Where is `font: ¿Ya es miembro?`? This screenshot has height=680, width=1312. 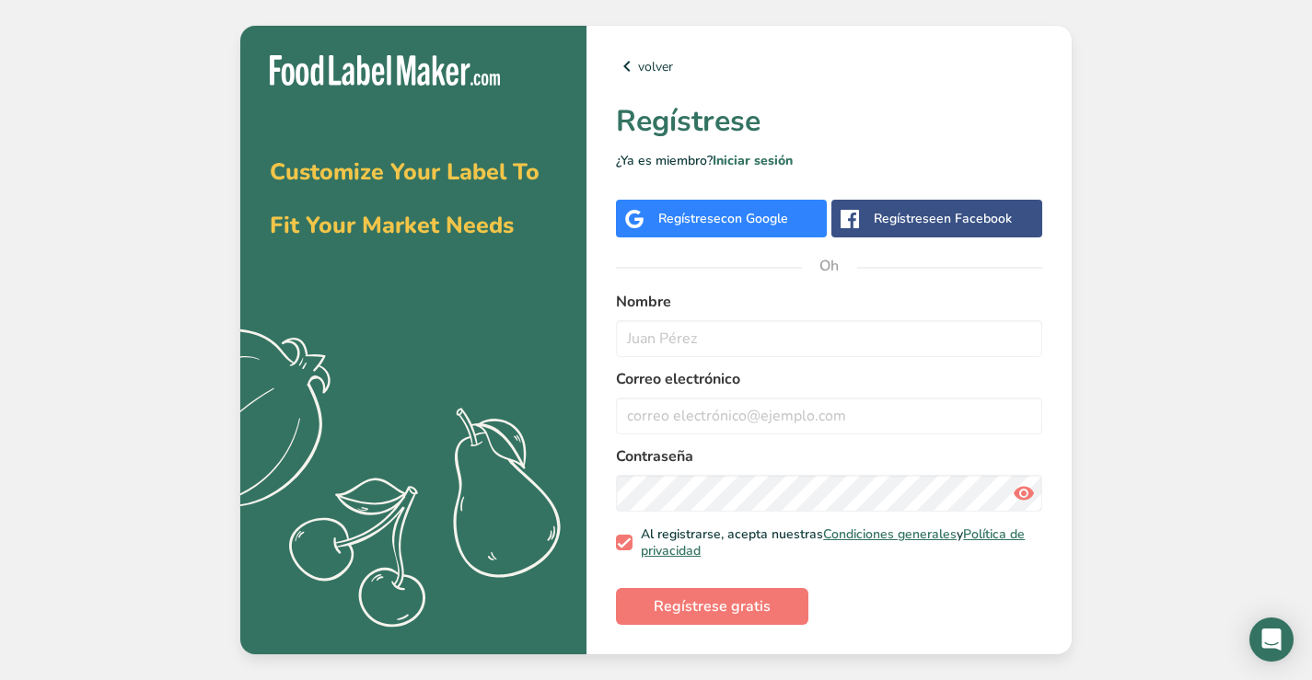 font: ¿Ya es miembro? is located at coordinates (664, 160).